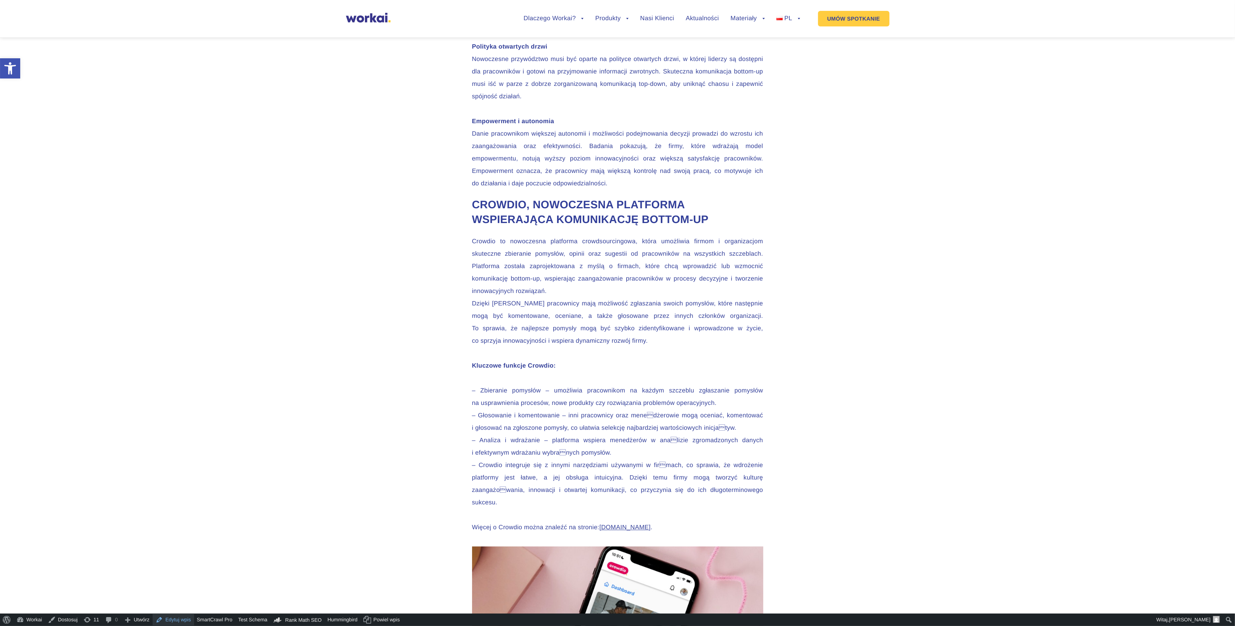 Image resolution: width=1235 pixels, height=626 pixels. I want to click on a: Edytuj wpis, so click(173, 619).